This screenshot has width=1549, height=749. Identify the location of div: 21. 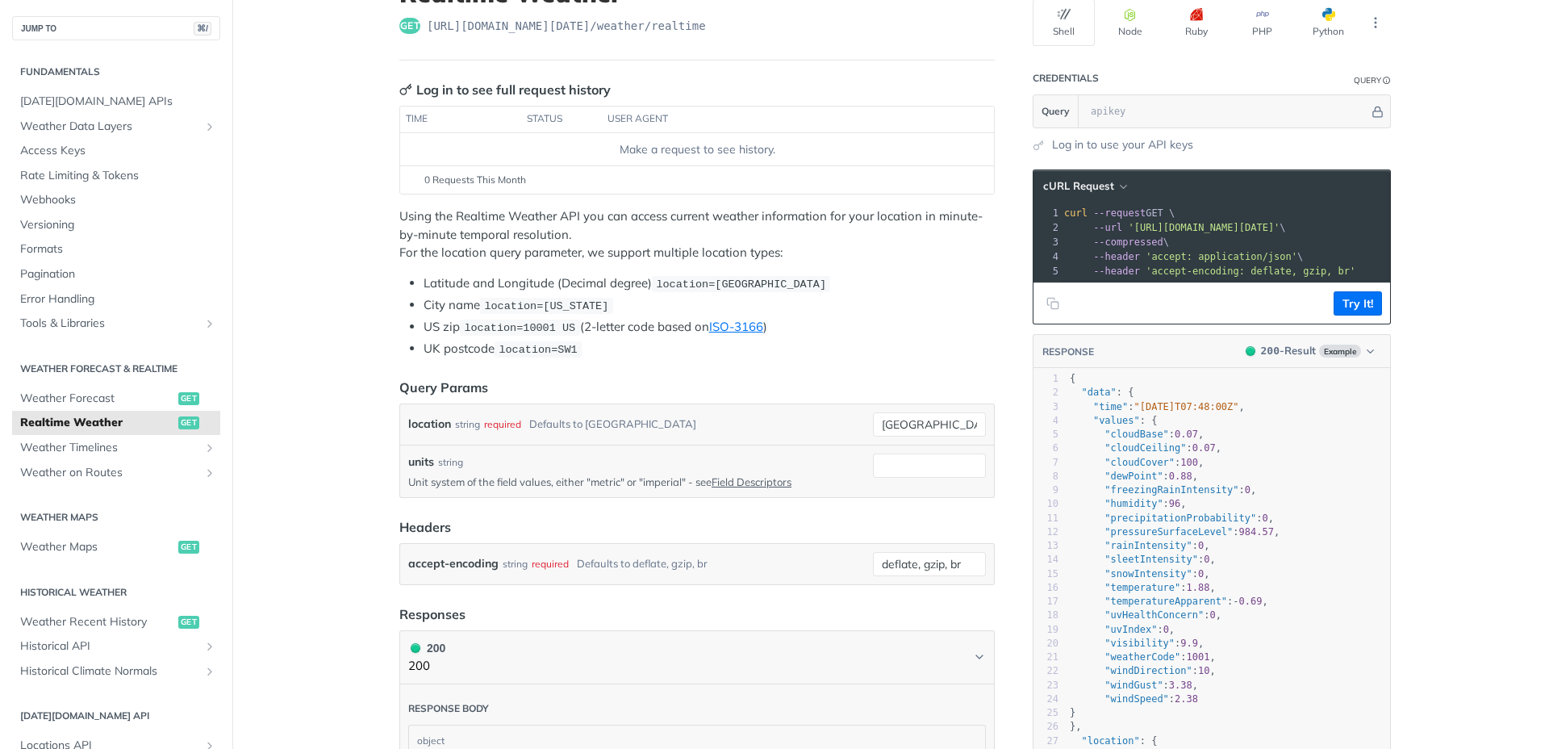
(1046, 657).